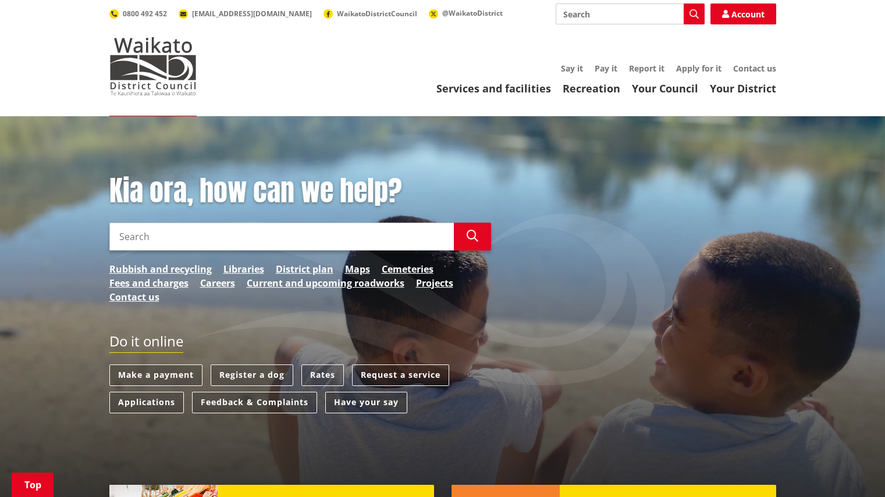 The height and width of the screenshot is (497, 885). Describe the element at coordinates (149, 283) in the screenshot. I see `a: Fees and charges` at that location.